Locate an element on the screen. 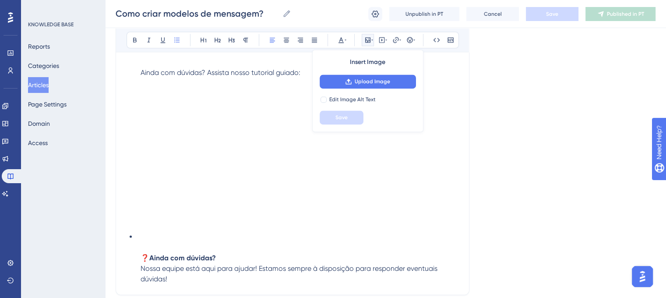  button: Categories is located at coordinates (43, 66).